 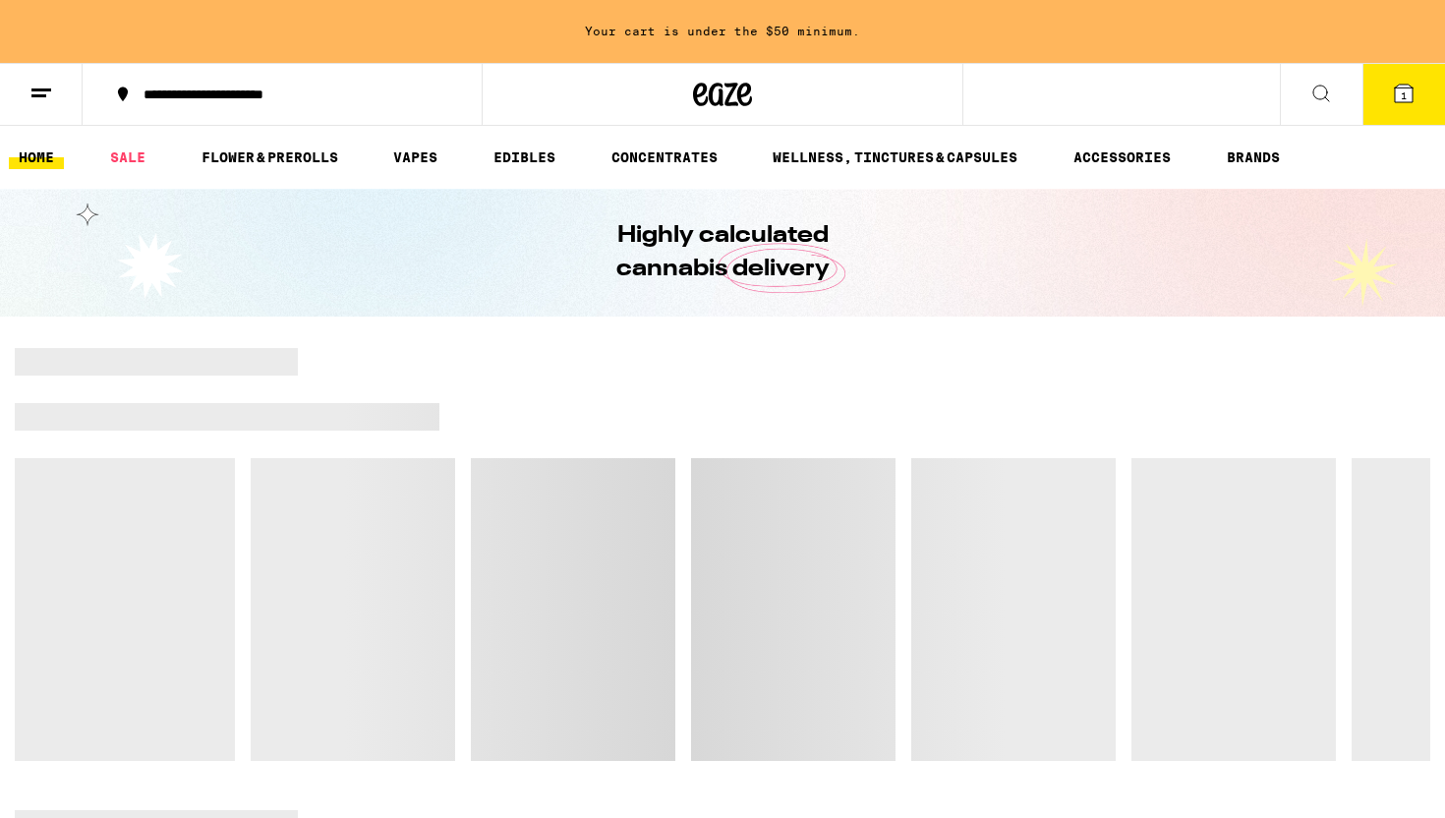 I want to click on a: ACCESSORIES, so click(x=1122, y=157).